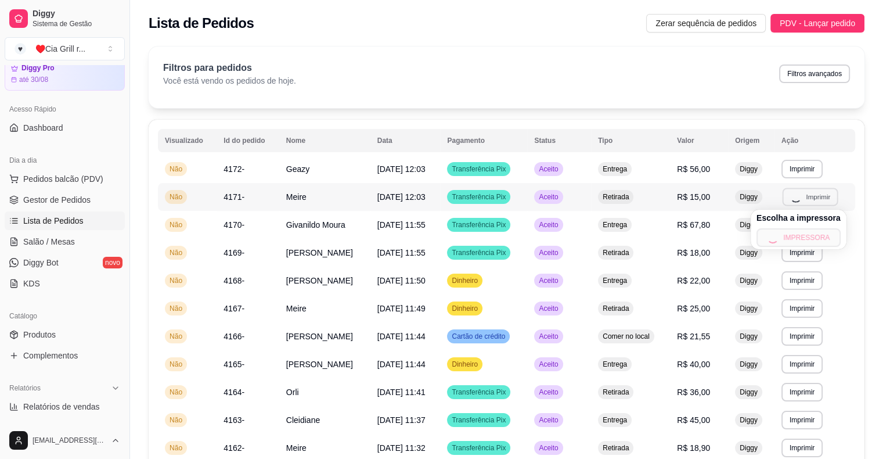 Image resolution: width=883 pixels, height=459 pixels. I want to click on span: 4163-, so click(234, 420).